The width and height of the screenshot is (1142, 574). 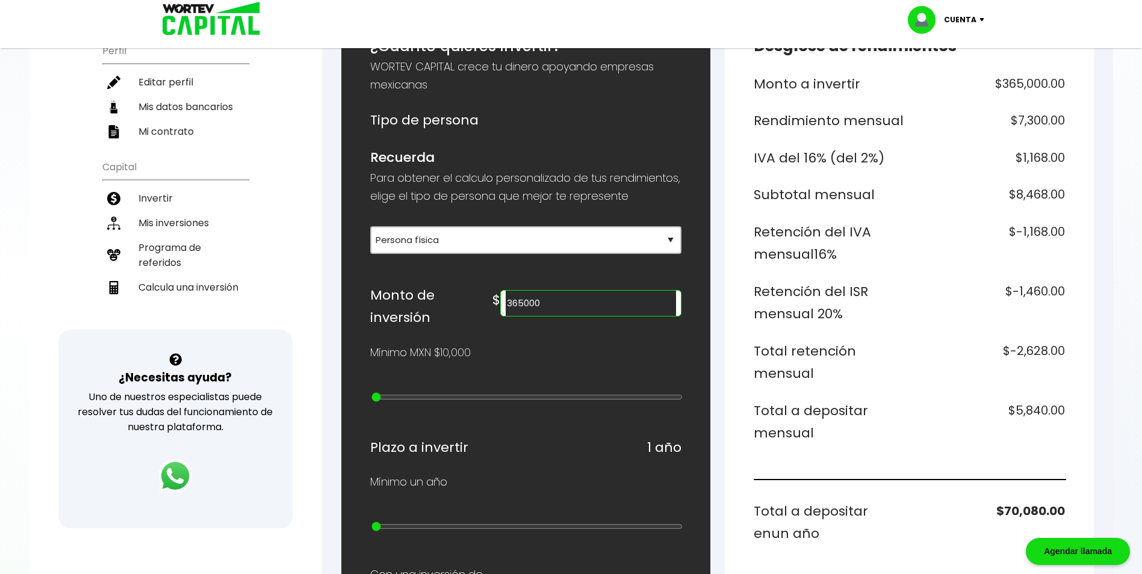 I want to click on h6: Total a depositar mensual, so click(x=829, y=422).